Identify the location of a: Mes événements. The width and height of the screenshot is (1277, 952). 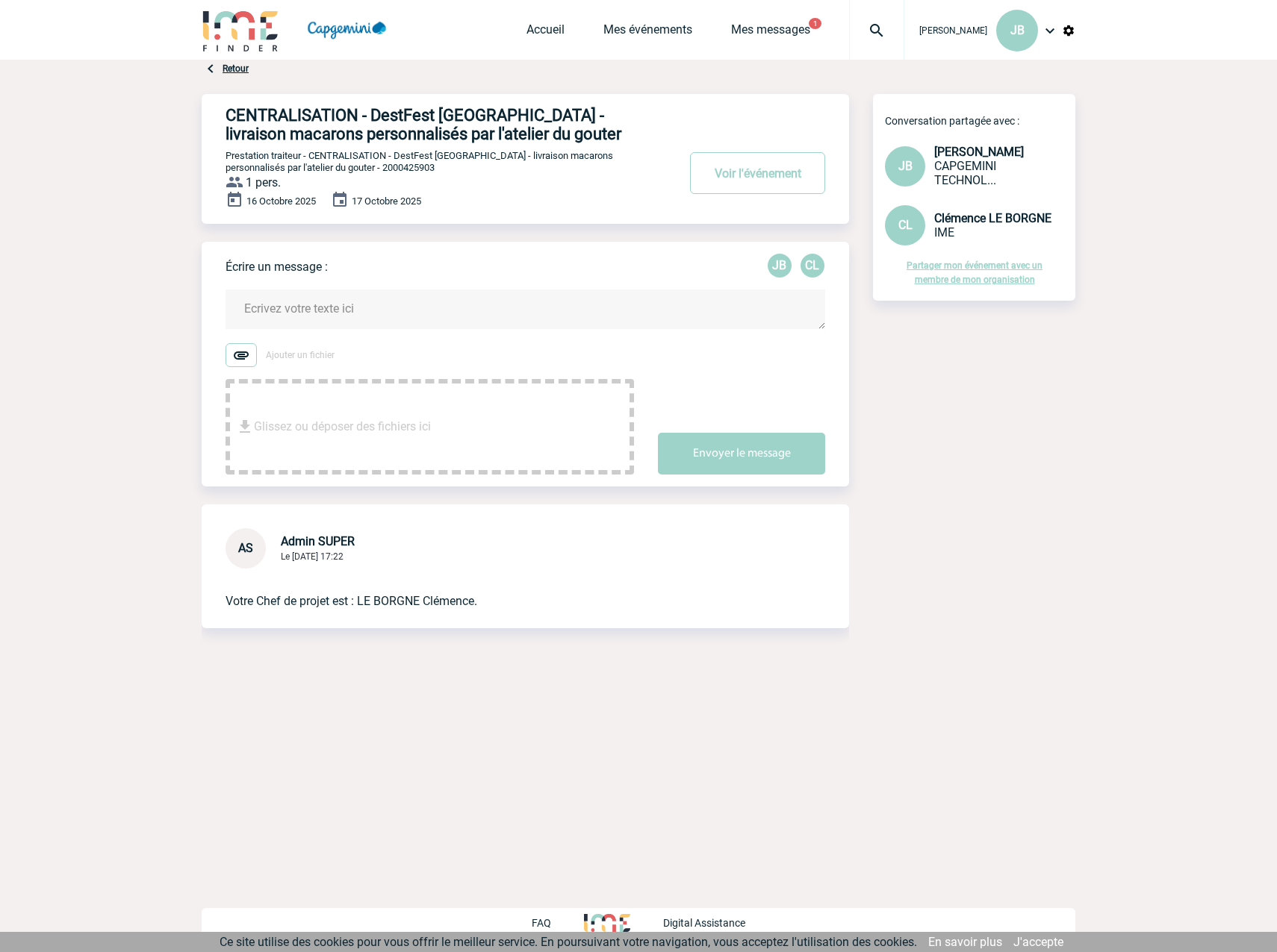
(648, 32).